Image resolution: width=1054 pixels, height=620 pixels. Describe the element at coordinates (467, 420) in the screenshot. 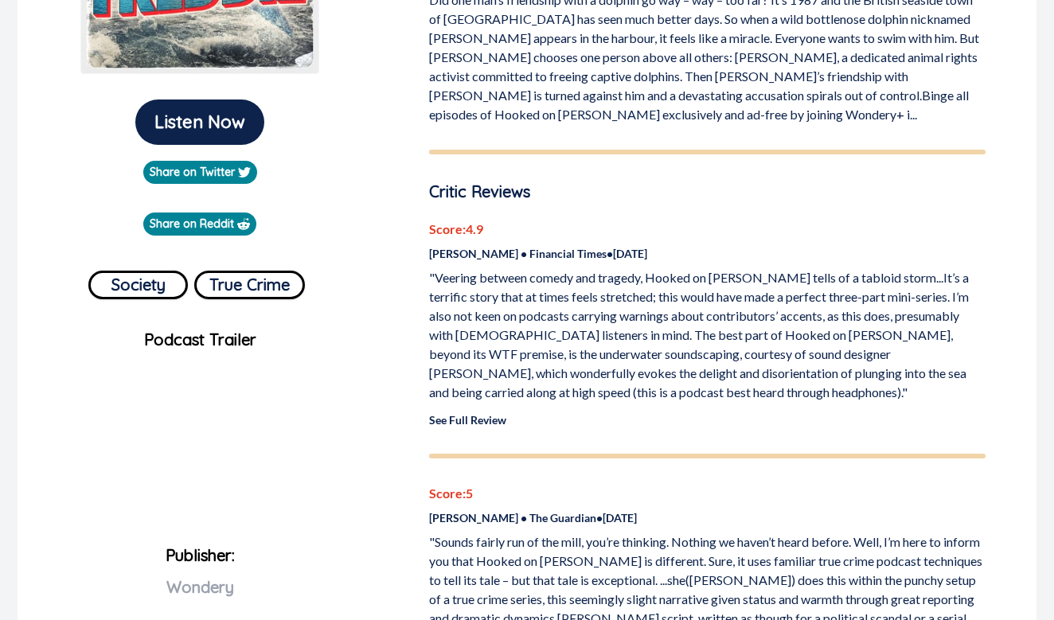

I see `a: See Full Review` at that location.